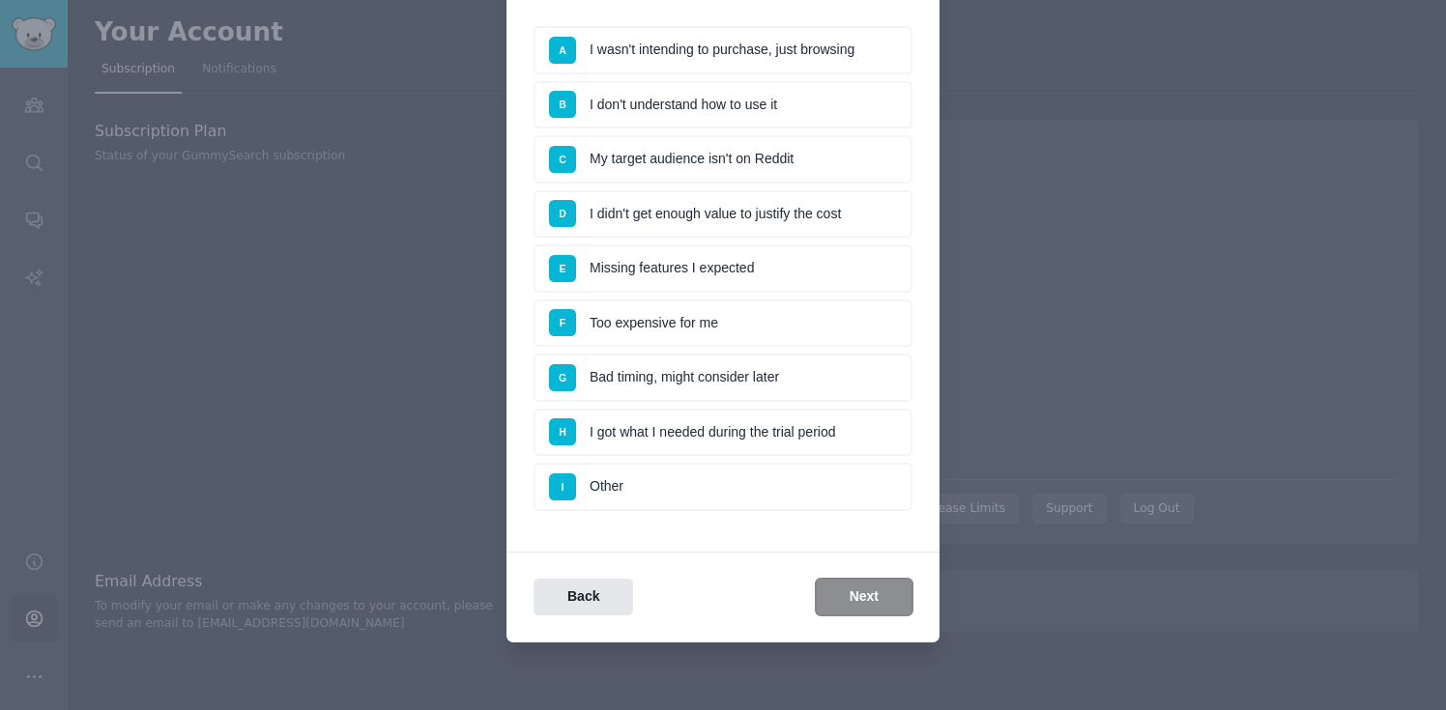  What do you see at coordinates (562, 269) in the screenshot?
I see `span: E` at bounding box center [562, 269].